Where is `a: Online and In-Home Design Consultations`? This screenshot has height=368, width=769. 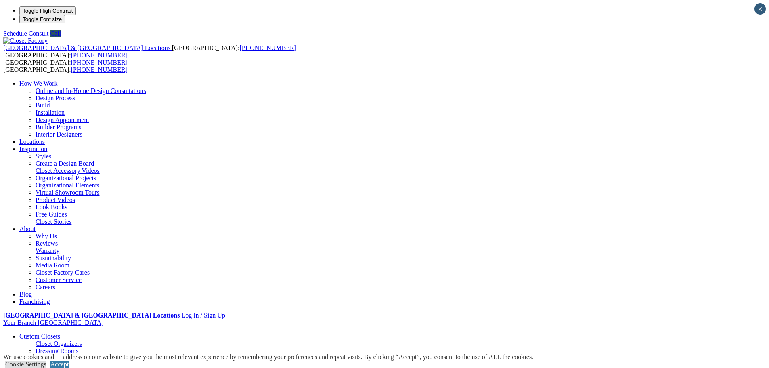 a: Online and In-Home Design Consultations is located at coordinates (91, 90).